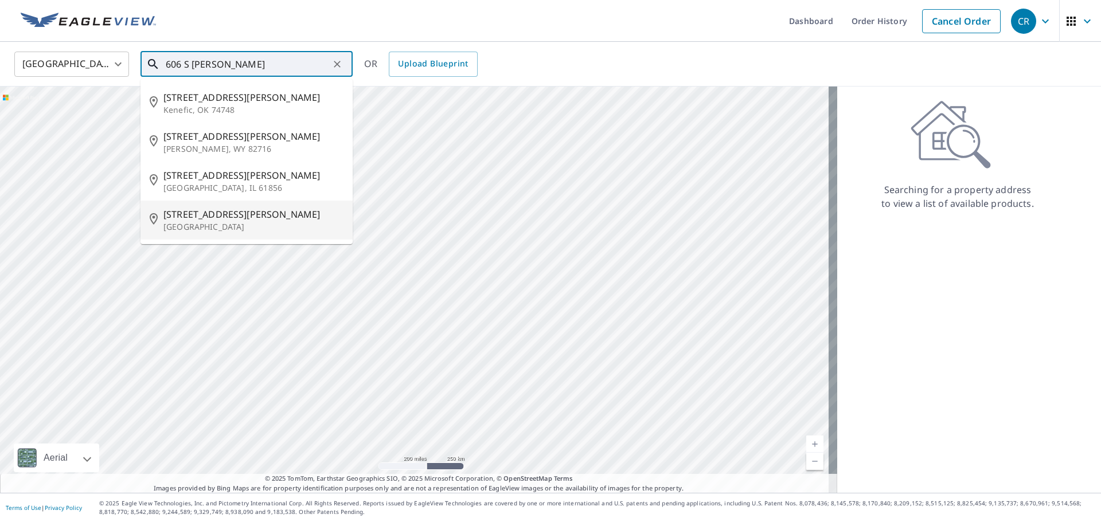 This screenshot has height=522, width=1101. I want to click on a: Current Level 5, Zoom Out, so click(815, 462).